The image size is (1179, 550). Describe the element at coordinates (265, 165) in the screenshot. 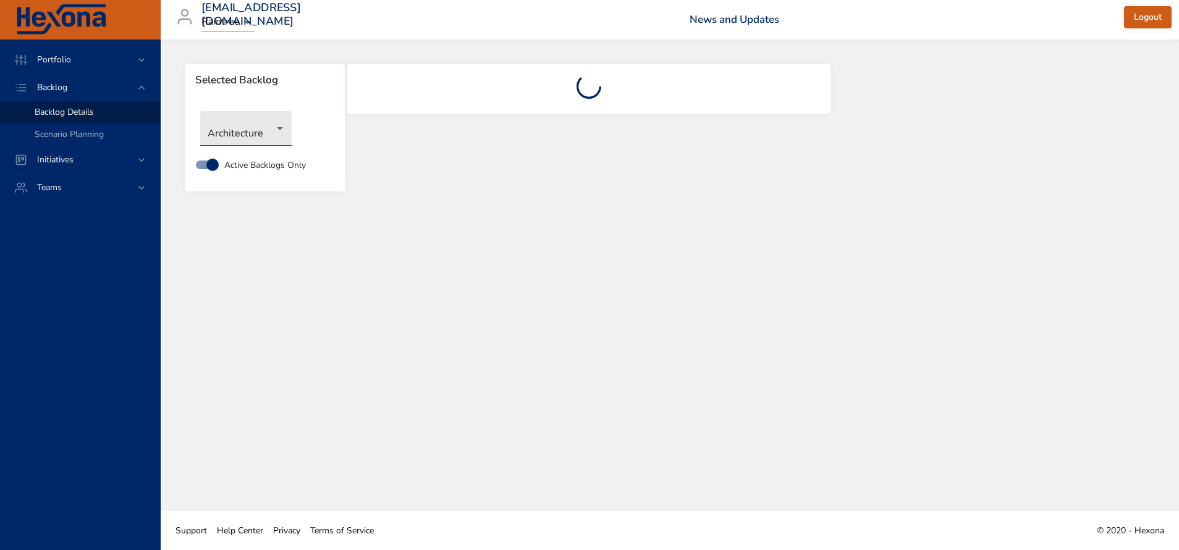

I see `span: Active Backlogs Only` at that location.